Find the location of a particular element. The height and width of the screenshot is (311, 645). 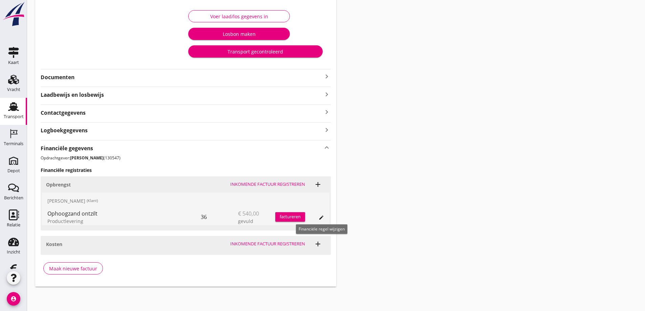

button: Maak nieuwe factuur is located at coordinates (73, 268).